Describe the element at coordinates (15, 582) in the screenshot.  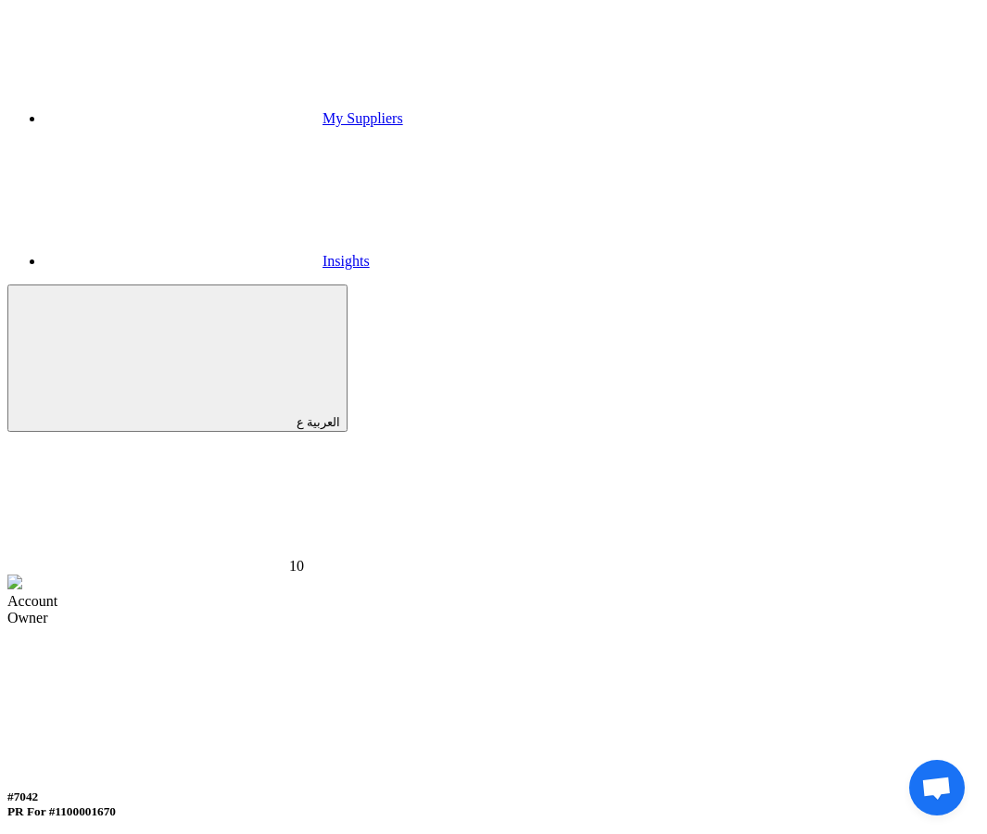
I see `img: profile_test.png` at that location.